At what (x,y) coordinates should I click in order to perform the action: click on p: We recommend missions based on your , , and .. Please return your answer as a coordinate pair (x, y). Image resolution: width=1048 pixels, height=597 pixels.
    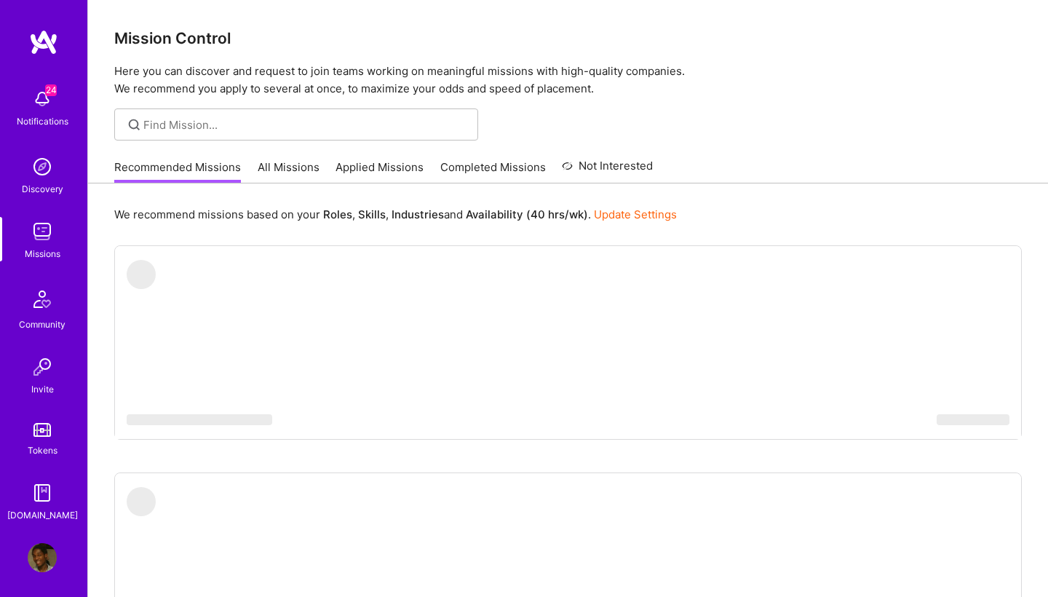
    Looking at the image, I should click on (395, 214).